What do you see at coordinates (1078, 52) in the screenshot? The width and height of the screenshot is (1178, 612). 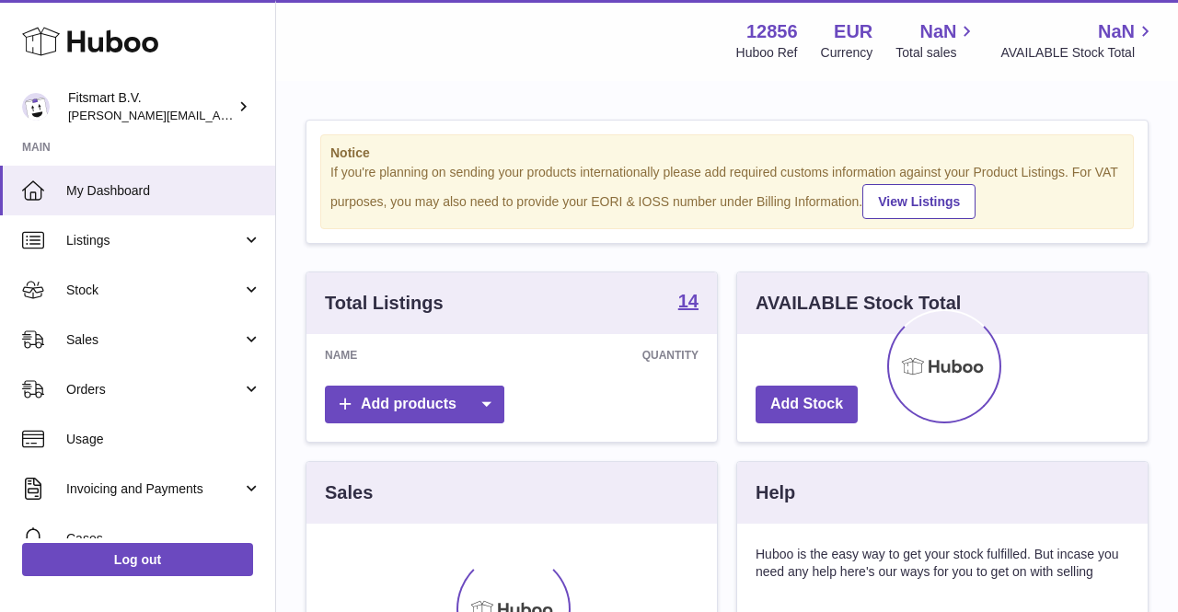 I see `span: AVAILABLE Stock Total` at bounding box center [1078, 52].